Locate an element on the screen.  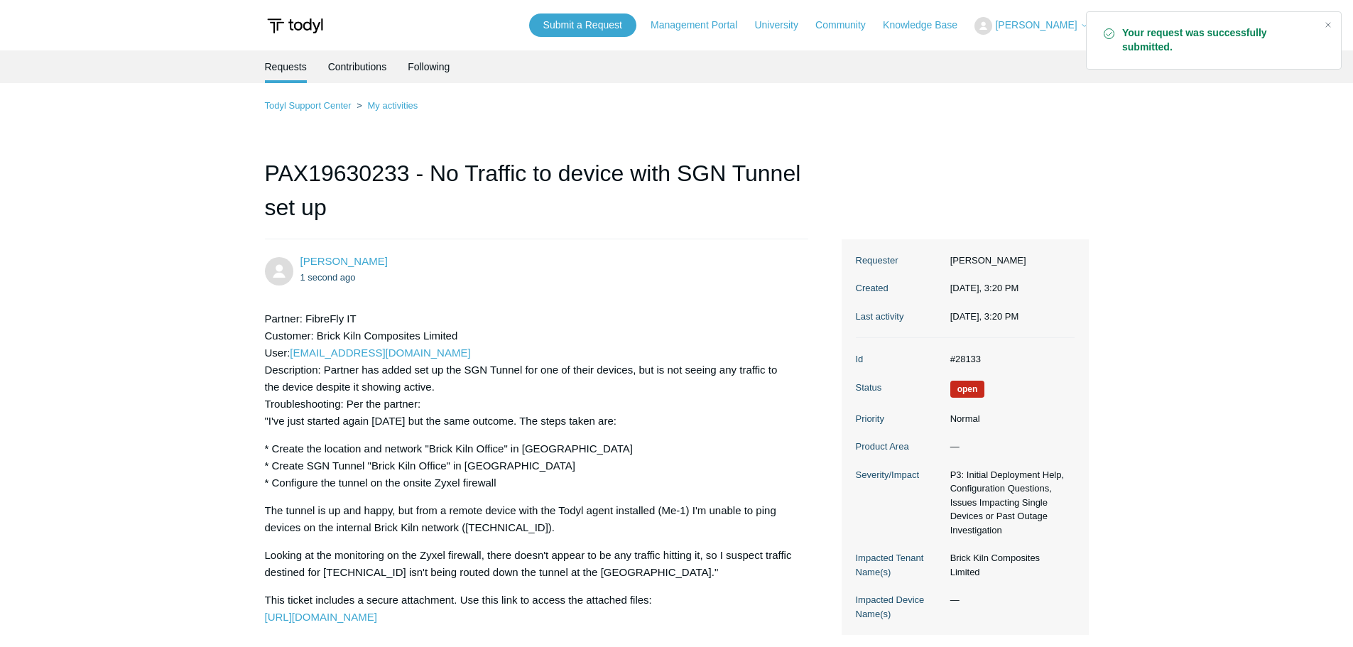
a: Contributions is located at coordinates (357, 67).